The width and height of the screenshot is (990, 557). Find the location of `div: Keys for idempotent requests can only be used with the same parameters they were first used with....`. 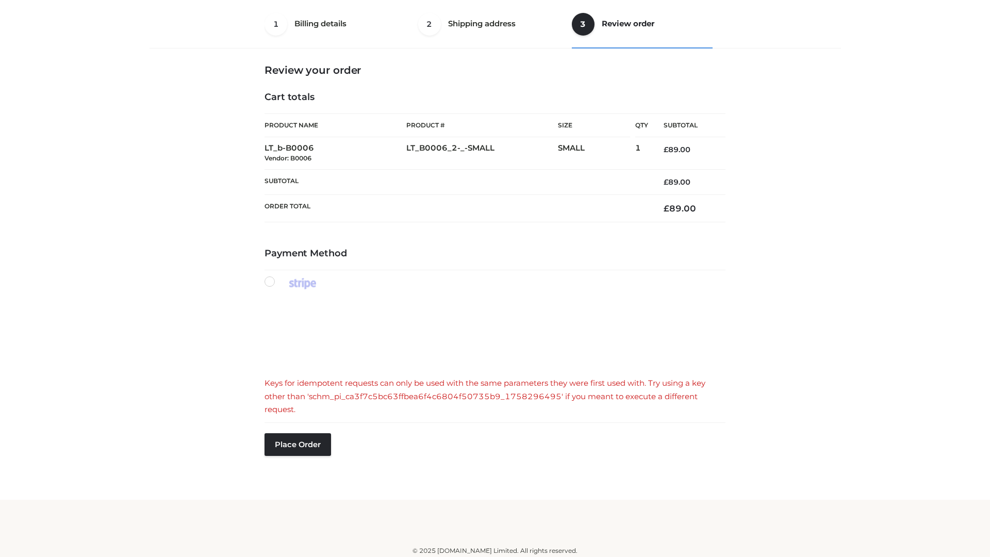

div: Keys for idempotent requests can only be used with the same parameters they were first used with.... is located at coordinates (495, 396).